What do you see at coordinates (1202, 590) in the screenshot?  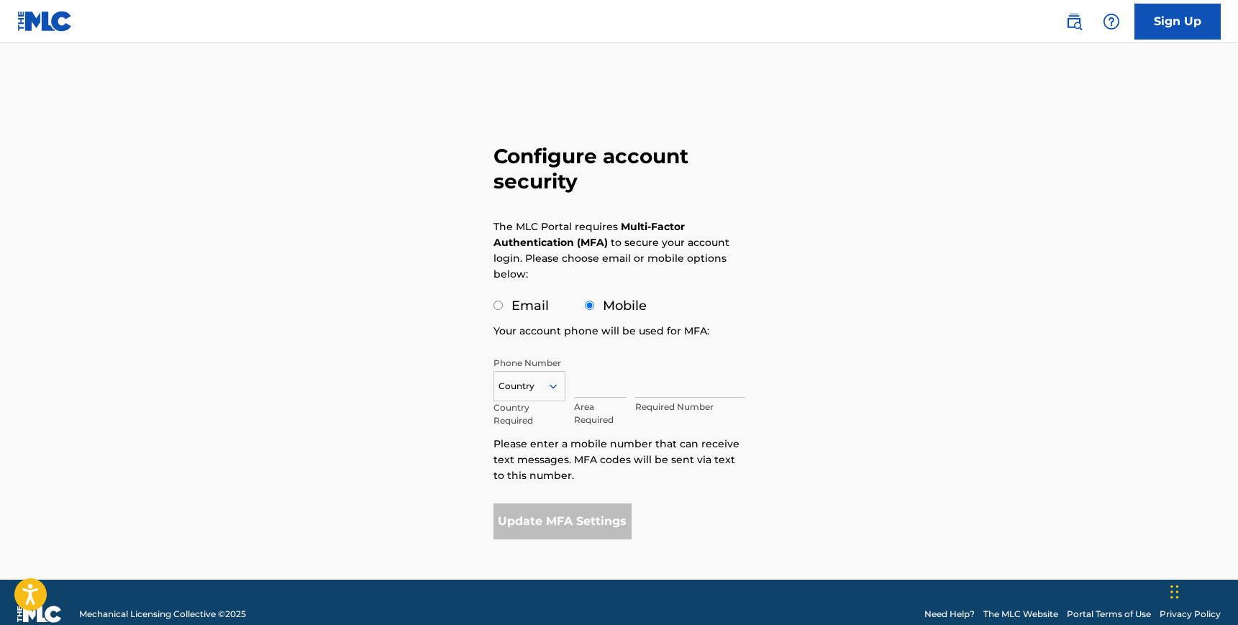 I see `div: Chat Widget` at bounding box center [1202, 590].